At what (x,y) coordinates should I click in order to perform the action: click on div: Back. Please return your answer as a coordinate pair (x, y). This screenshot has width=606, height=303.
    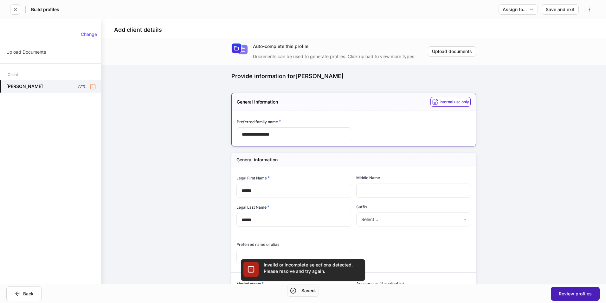
    Looking at the image, I should click on (24, 293).